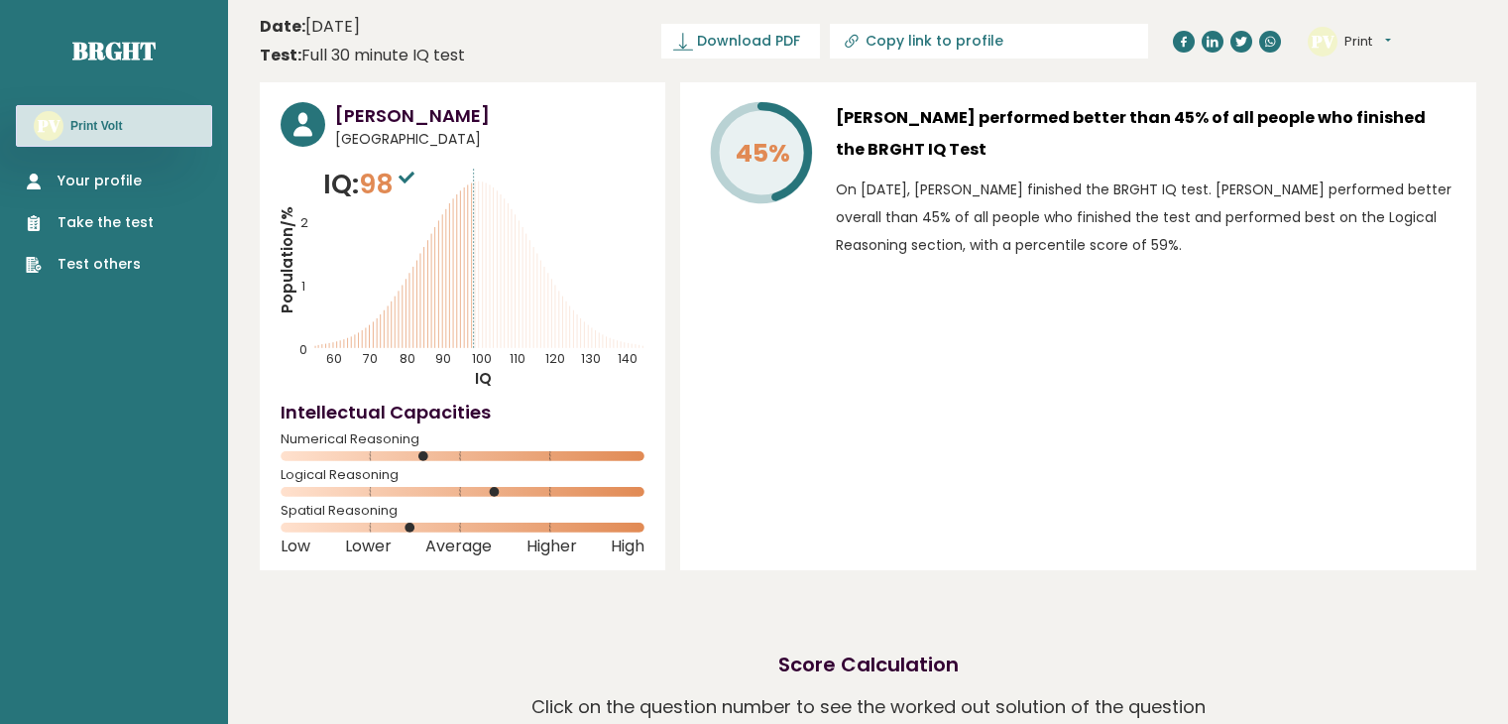 The width and height of the screenshot is (1508, 724). What do you see at coordinates (551, 546) in the screenshot?
I see `span: Higher` at bounding box center [551, 546].